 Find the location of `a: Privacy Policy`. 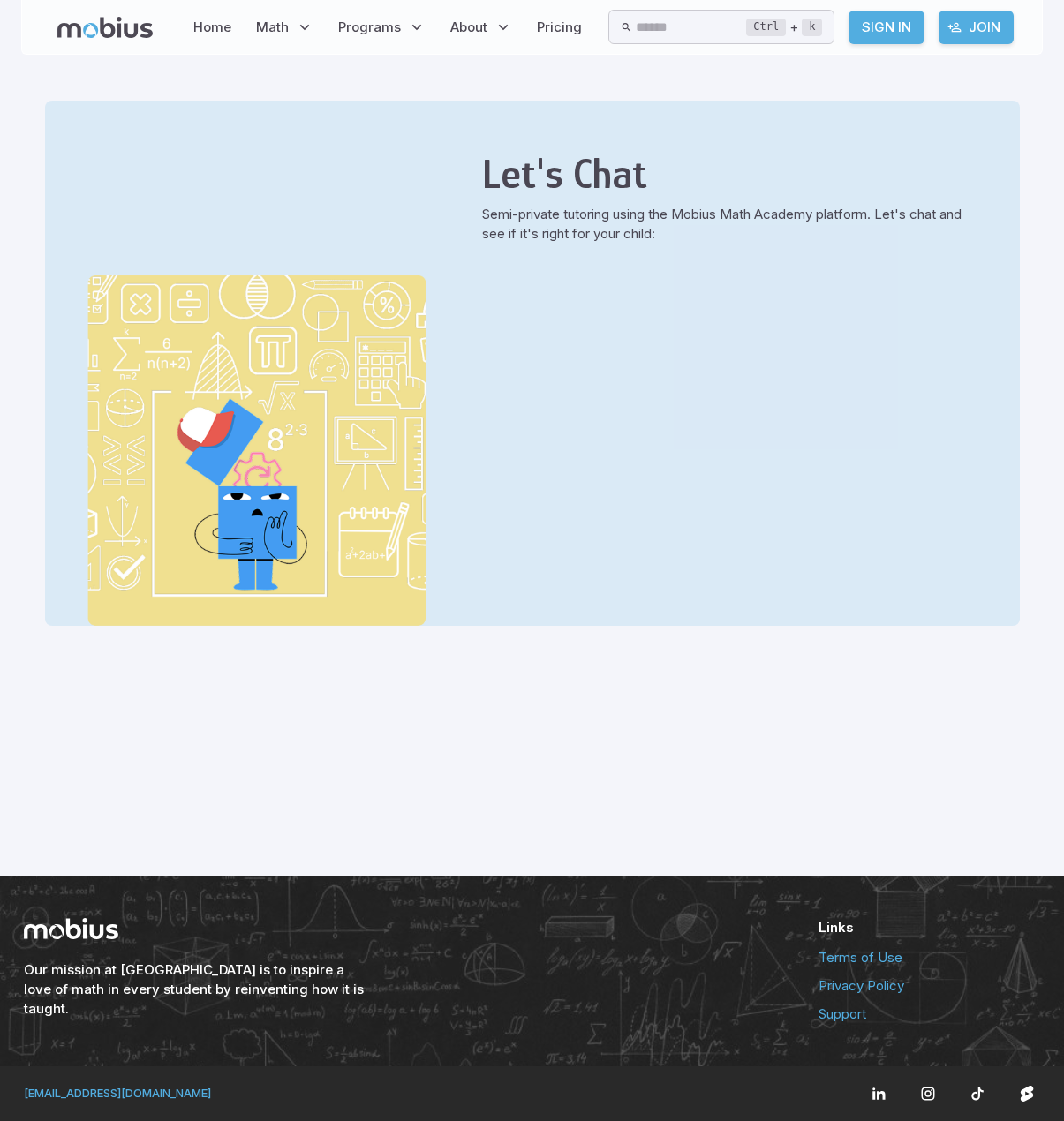

a: Privacy Policy is located at coordinates (930, 987).